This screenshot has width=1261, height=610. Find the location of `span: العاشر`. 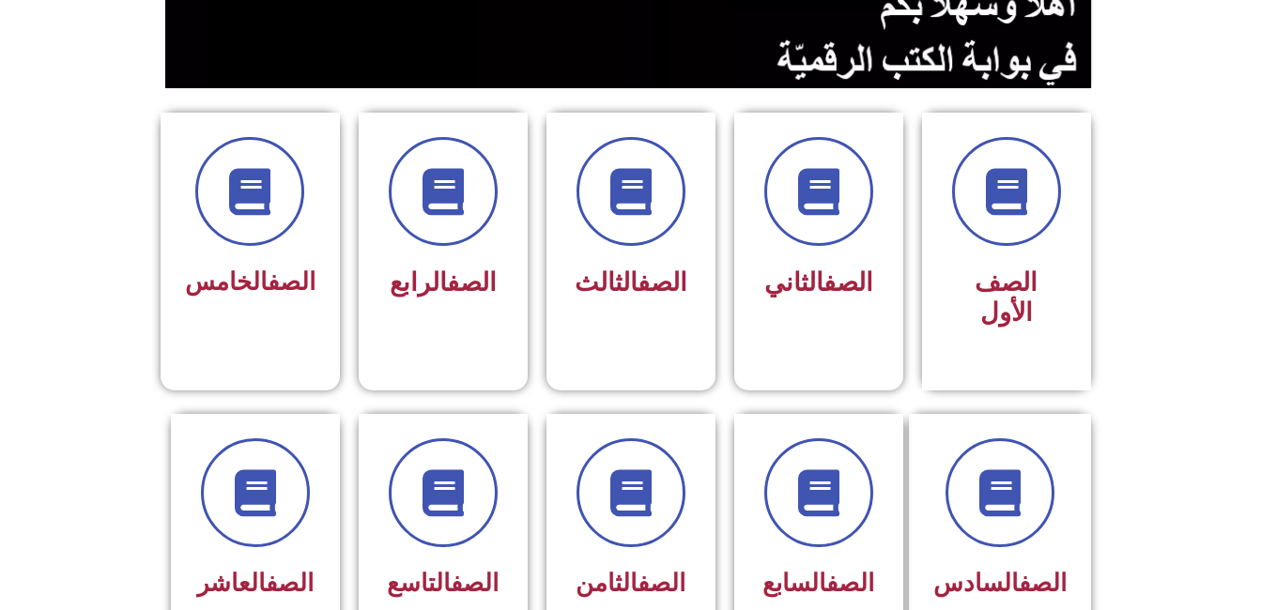

span: العاشر is located at coordinates (255, 583).